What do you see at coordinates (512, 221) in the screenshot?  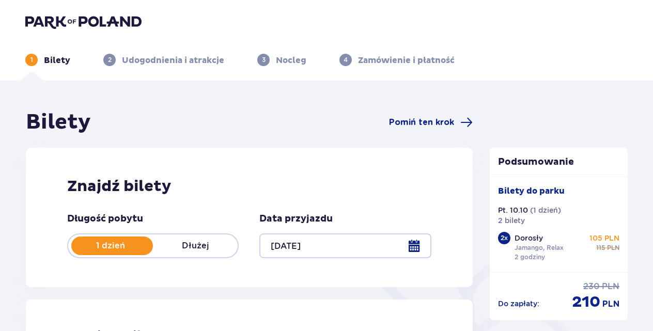 I see `p: 2 bilety` at bounding box center [512, 221].